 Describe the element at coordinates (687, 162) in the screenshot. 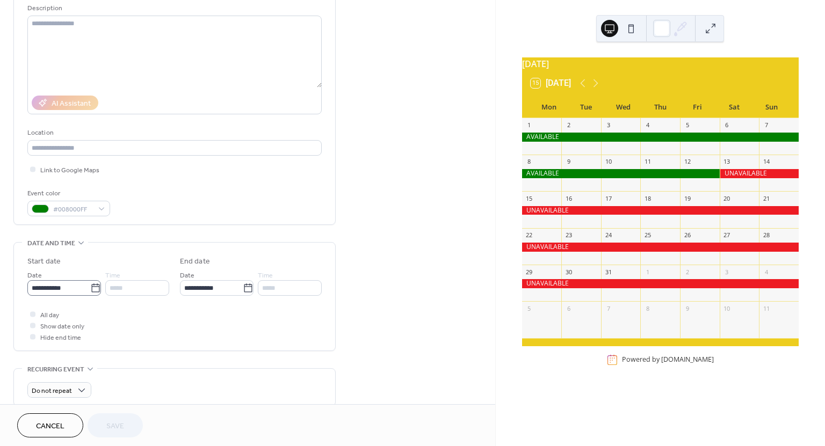

I see `div: 12` at that location.